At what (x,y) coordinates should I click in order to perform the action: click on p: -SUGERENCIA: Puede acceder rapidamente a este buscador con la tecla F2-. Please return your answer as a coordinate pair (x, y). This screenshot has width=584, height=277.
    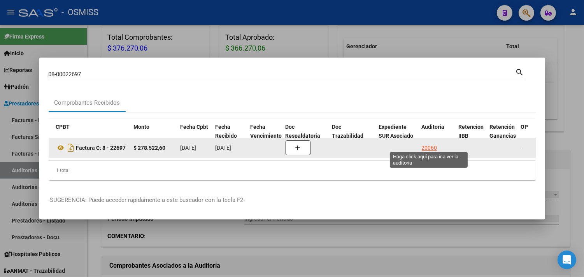
    Looking at the image, I should click on (292, 200).